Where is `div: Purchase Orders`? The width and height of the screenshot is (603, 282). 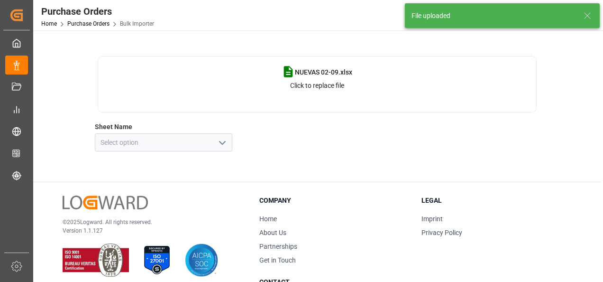
div: Purchase Orders is located at coordinates (98, 11).